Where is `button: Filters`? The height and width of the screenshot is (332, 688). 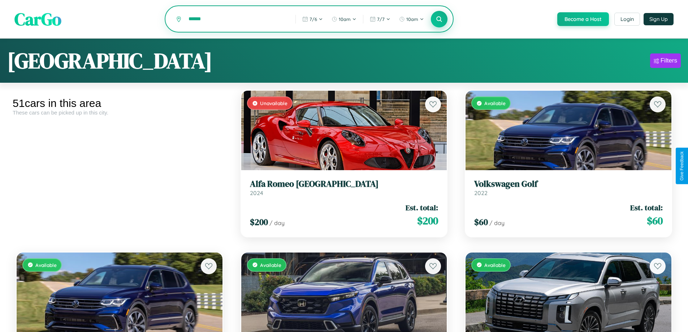 button: Filters is located at coordinates (665, 61).